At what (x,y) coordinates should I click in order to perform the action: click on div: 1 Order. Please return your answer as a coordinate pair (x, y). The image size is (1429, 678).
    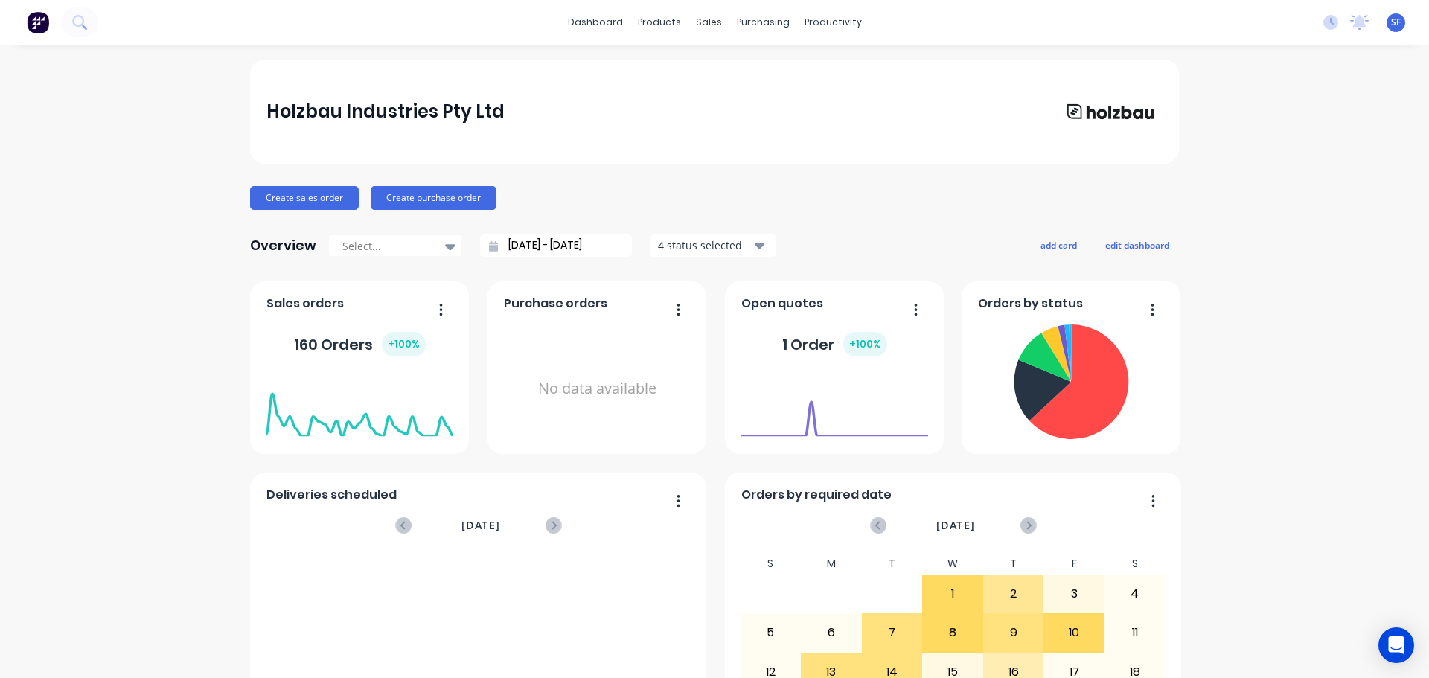
    Looking at the image, I should click on (835, 344).